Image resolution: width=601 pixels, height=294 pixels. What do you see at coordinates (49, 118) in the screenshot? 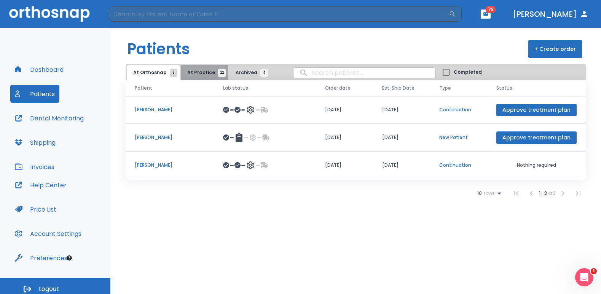
I see `button: Dental Monitoring` at bounding box center [49, 118].